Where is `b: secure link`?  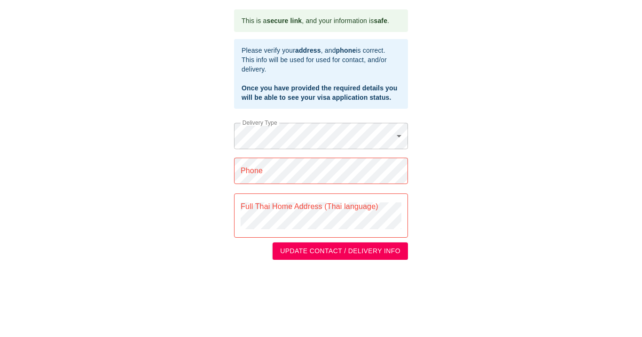
b: secure link is located at coordinates (284, 21).